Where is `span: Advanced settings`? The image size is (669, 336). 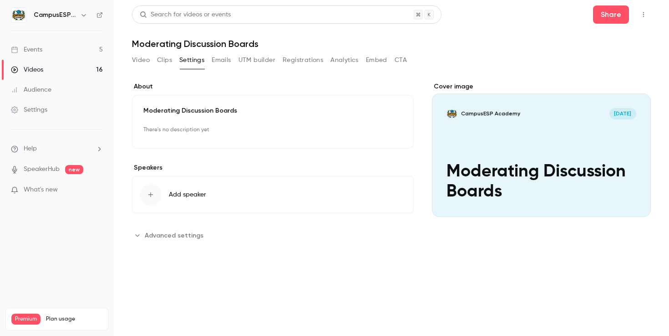
span: Advanced settings is located at coordinates (174, 235).